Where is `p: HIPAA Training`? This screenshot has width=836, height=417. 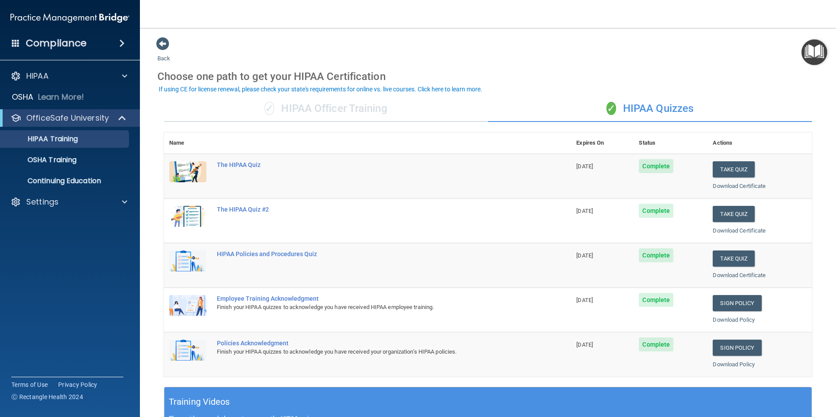
p: HIPAA Training is located at coordinates (42, 139).